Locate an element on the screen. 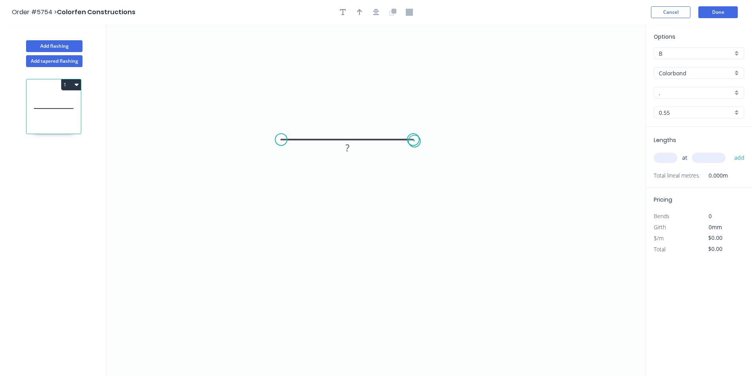  span: Options is located at coordinates (664, 37).